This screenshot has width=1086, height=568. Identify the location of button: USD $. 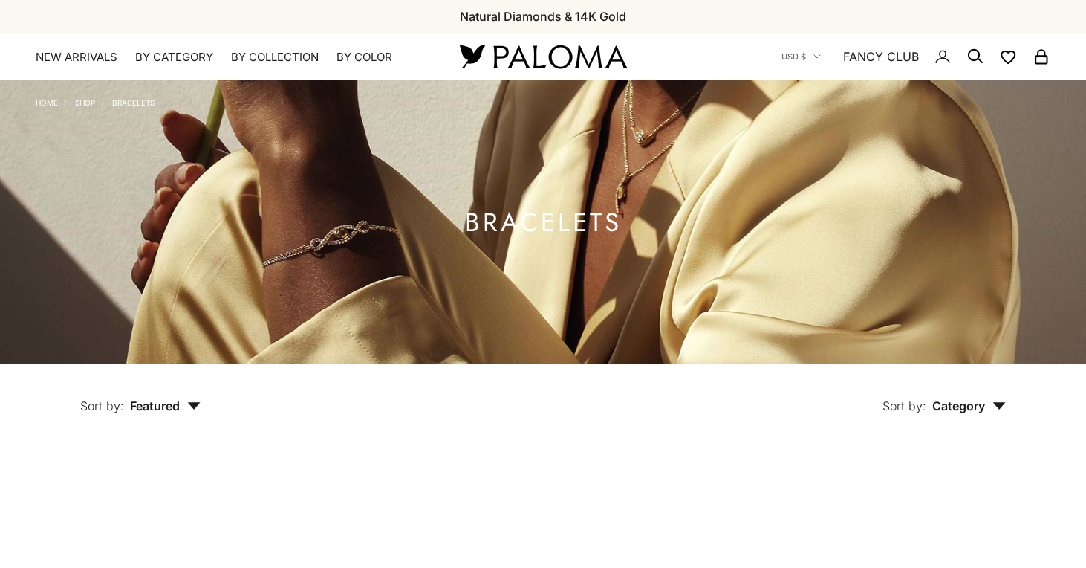
(801, 56).